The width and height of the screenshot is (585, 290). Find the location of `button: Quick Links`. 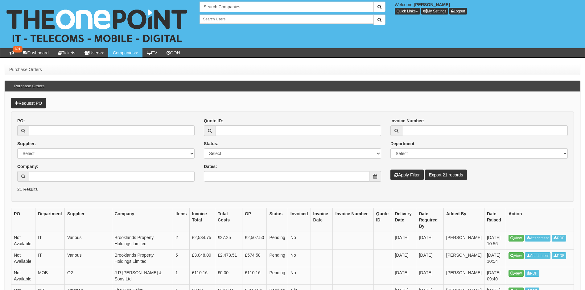

button: Quick Links is located at coordinates (408, 11).